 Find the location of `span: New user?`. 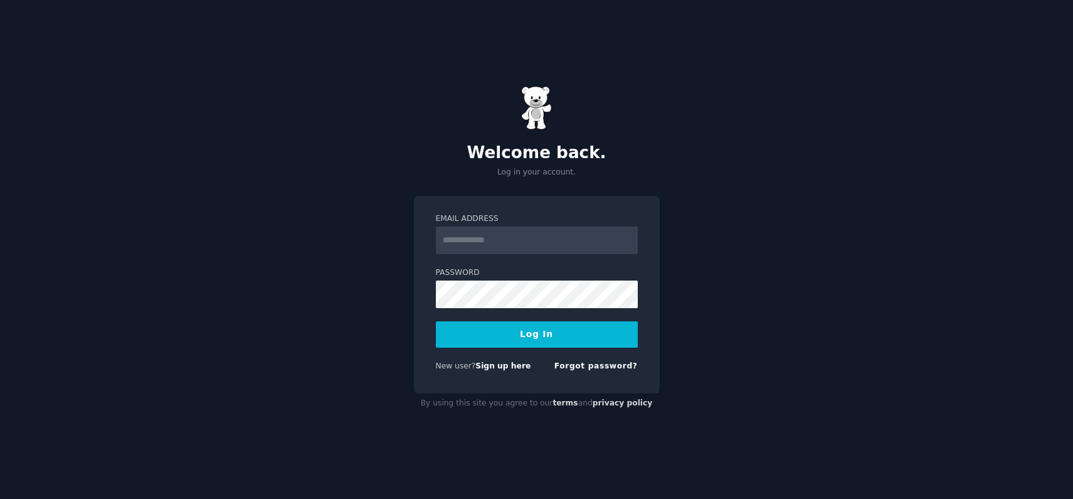

span: New user? is located at coordinates (456, 366).